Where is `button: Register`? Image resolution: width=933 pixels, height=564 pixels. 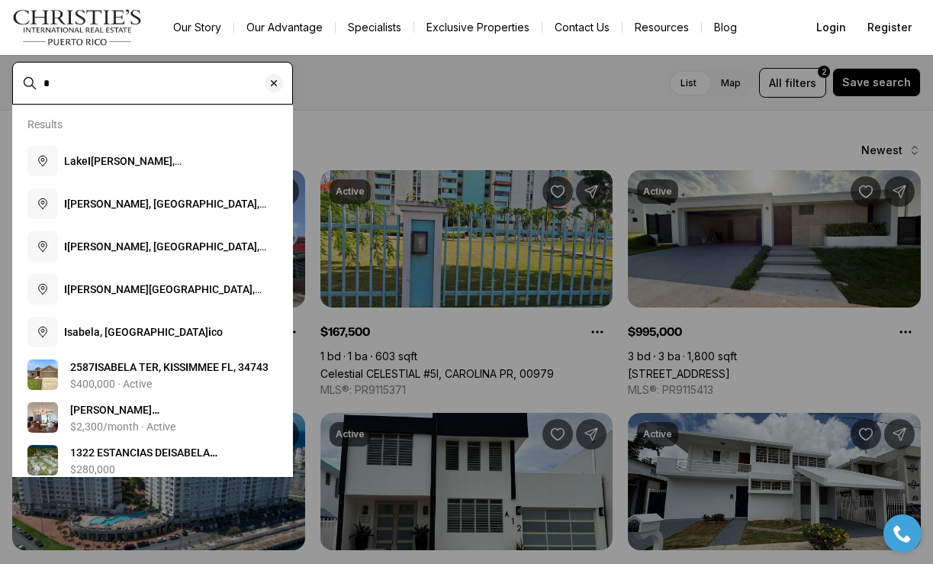
button: Register is located at coordinates (890, 27).